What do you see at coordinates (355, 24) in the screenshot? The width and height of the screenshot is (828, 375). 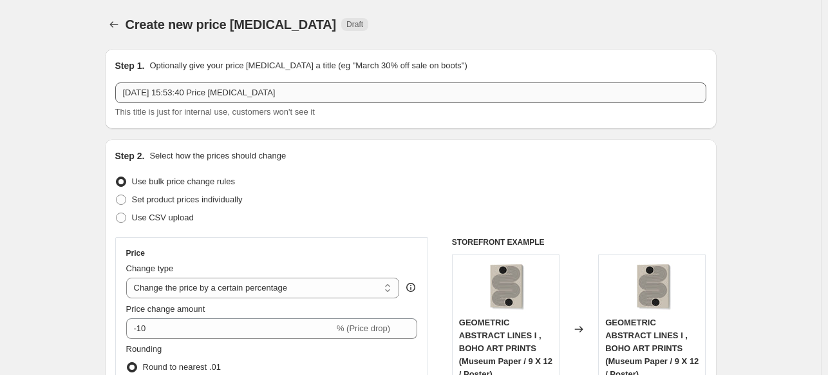 I see `span: Draft` at bounding box center [355, 24].